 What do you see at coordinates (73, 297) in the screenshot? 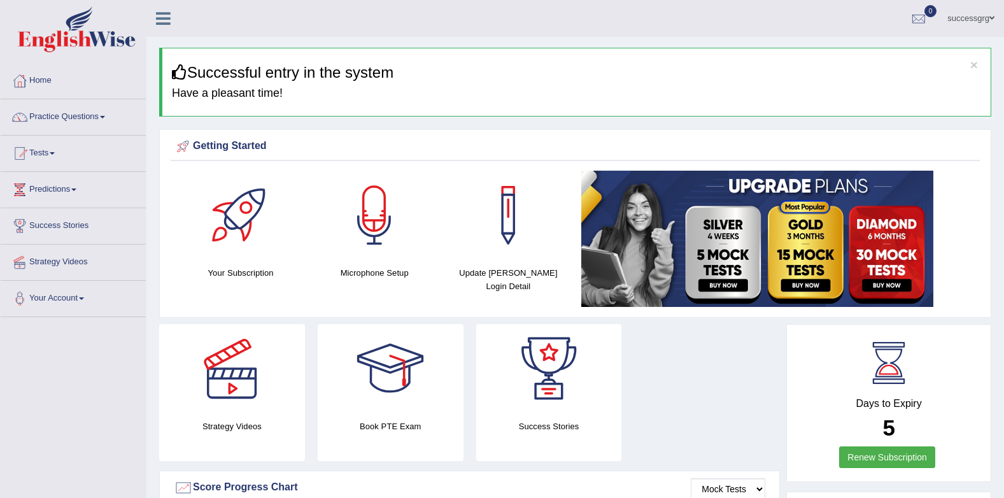
I see `a: Your Account` at bounding box center [73, 297].